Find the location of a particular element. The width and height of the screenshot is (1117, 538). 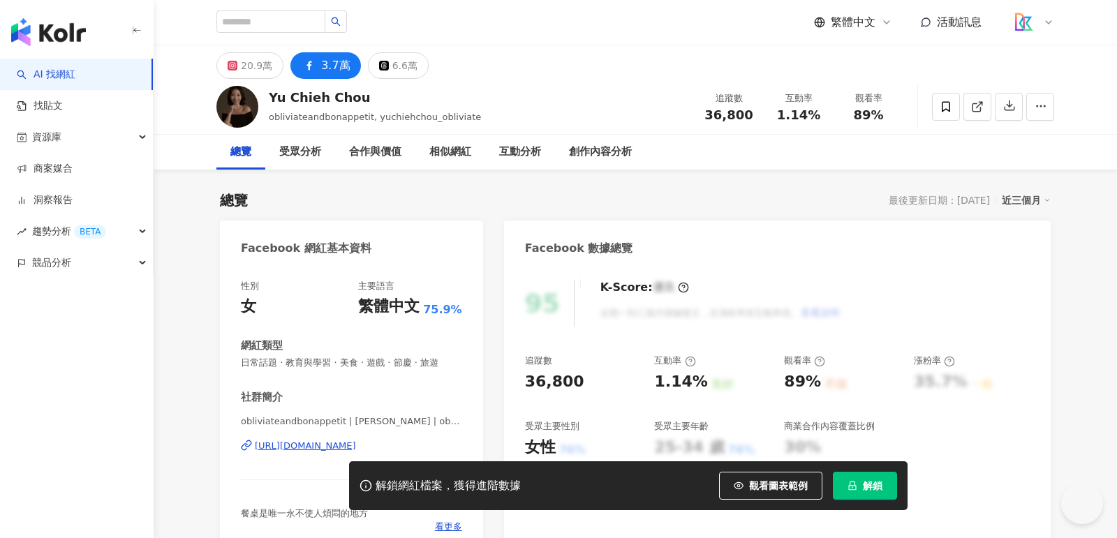

div: 女性 is located at coordinates (540, 447).